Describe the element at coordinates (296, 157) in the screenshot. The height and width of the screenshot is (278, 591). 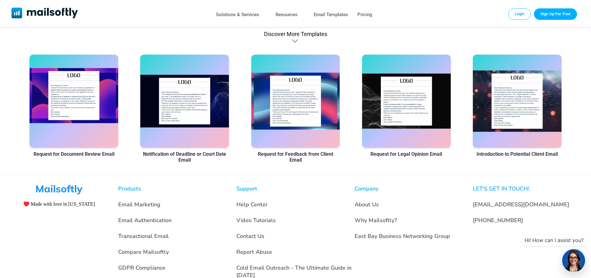
I see `a: Request for Feedback from Client Email` at that location.